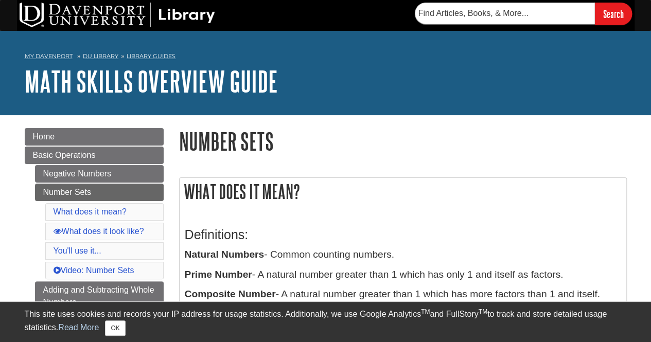 This screenshot has width=651, height=342. Describe the element at coordinates (403, 255) in the screenshot. I see `p: - Common counting numbers.` at that location.